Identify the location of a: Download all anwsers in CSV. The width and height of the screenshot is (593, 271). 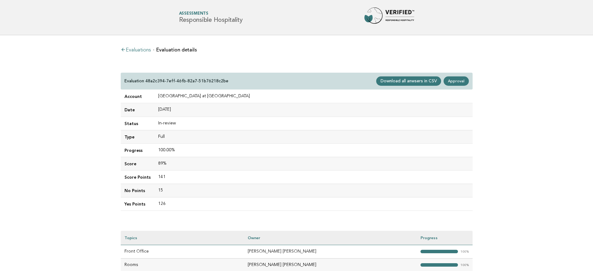
(409, 81).